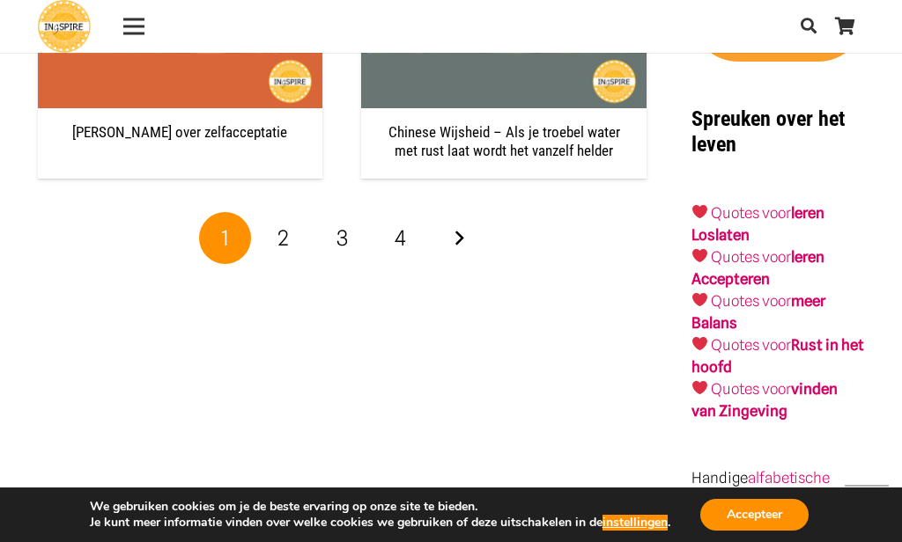 The width and height of the screenshot is (902, 542). Describe the element at coordinates (777, 356) in the screenshot. I see `a: Quotes voorRust in het hoofd` at that location.